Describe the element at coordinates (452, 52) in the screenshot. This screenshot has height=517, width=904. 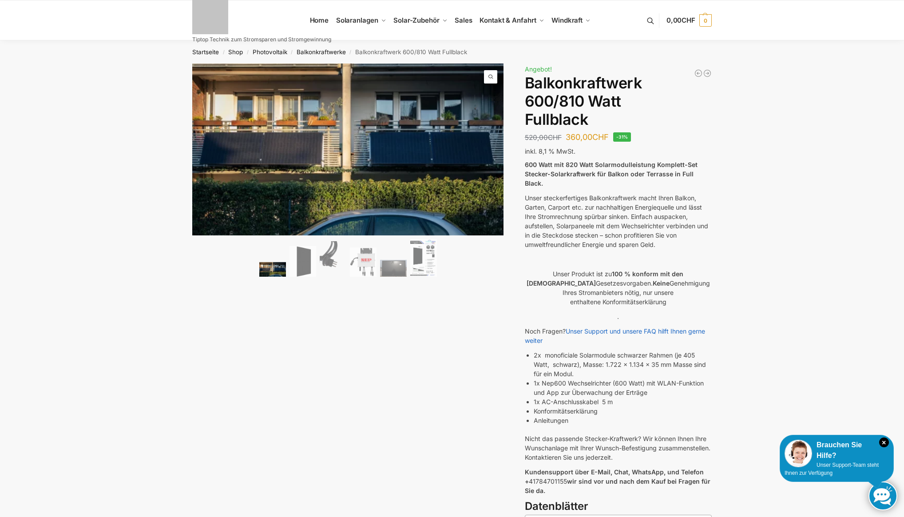
I see `nav: Breadcrumb` at that location.